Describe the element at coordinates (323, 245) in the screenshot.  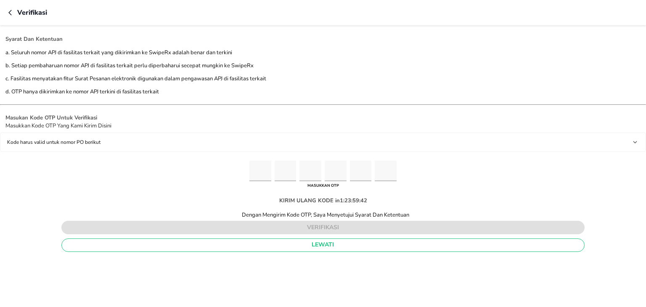
I see `button: lewati` at that location.